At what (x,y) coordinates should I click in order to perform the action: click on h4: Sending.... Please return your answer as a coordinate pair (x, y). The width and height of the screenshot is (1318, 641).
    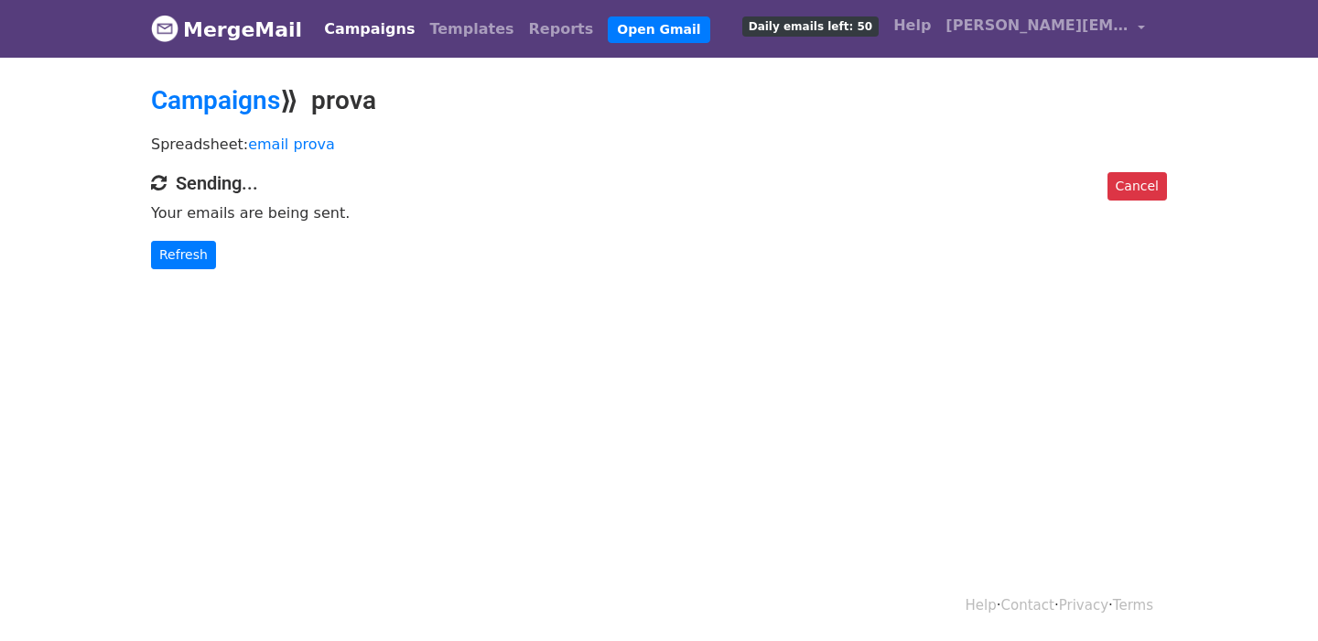
    Looking at the image, I should click on (659, 183).